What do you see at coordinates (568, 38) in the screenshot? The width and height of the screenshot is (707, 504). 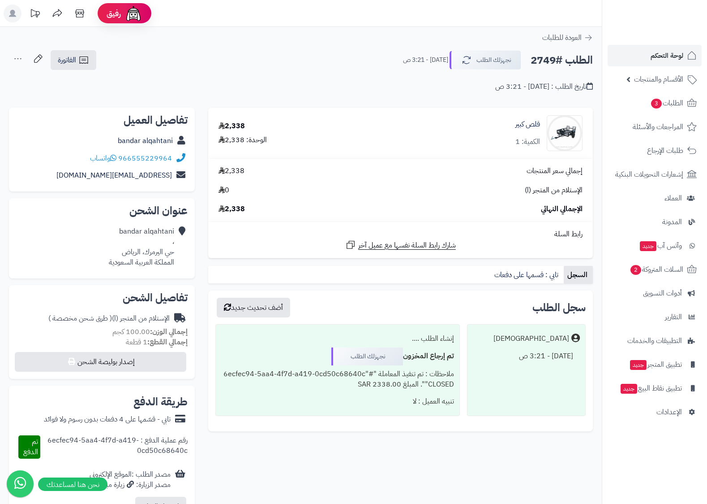 I see `a: العودة للطلبات` at bounding box center [568, 38].